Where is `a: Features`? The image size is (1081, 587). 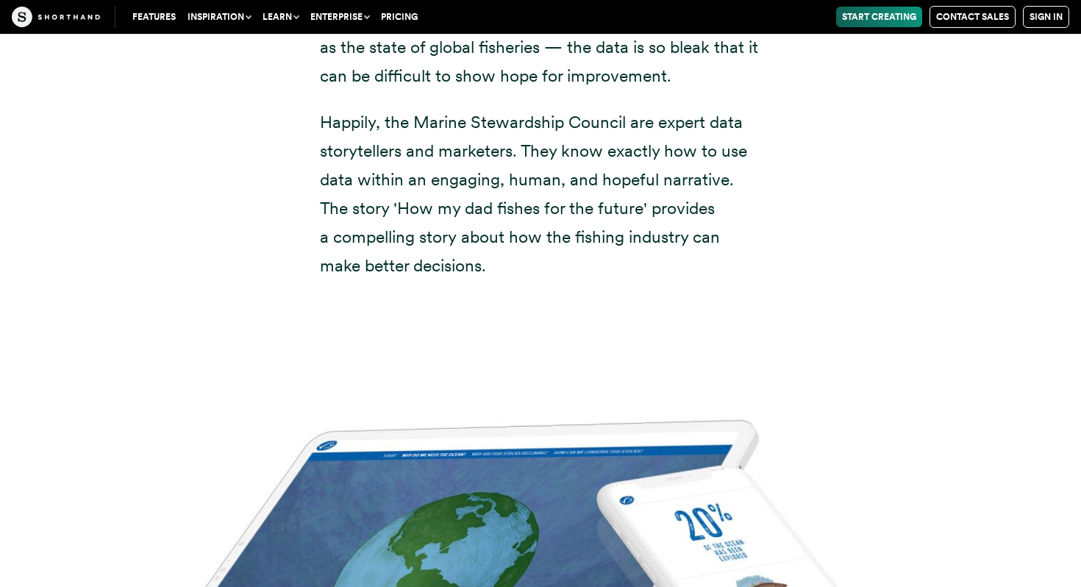
a: Features is located at coordinates (154, 17).